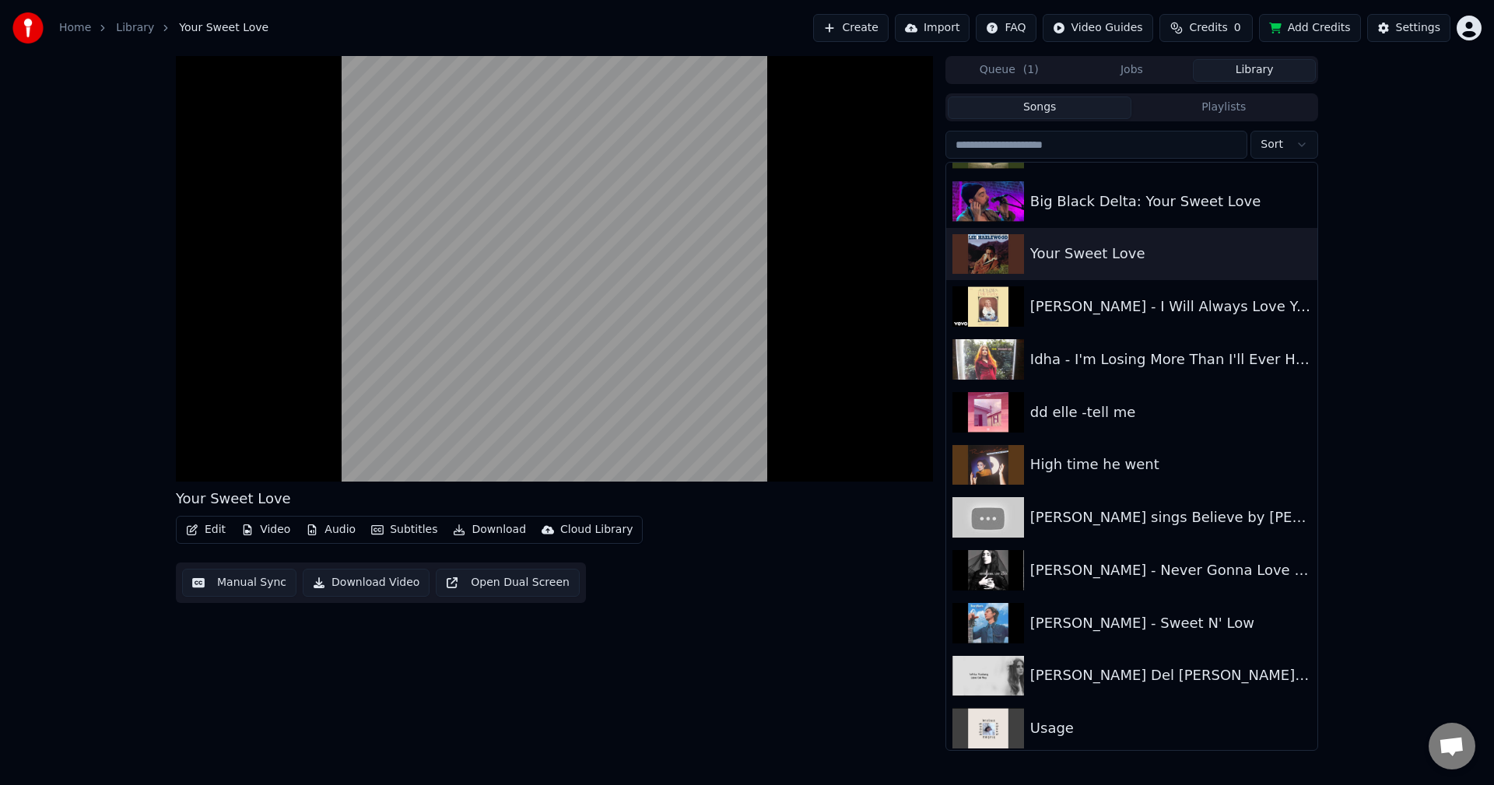 The image size is (1494, 785). Describe the element at coordinates (366, 583) in the screenshot. I see `button: Download Video` at that location.